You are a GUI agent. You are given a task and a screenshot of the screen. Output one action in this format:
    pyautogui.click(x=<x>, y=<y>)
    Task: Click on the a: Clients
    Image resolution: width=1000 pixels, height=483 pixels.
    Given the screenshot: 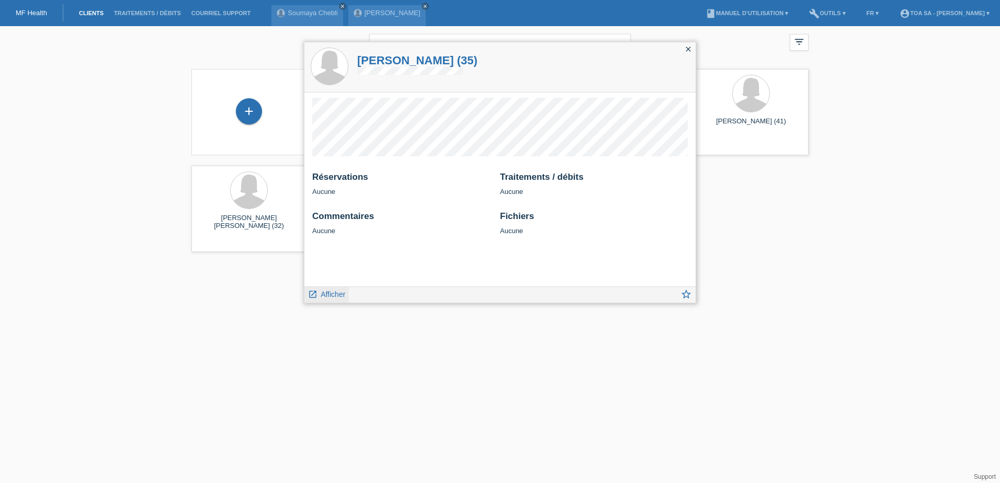 What is the action you would take?
    pyautogui.click(x=91, y=13)
    